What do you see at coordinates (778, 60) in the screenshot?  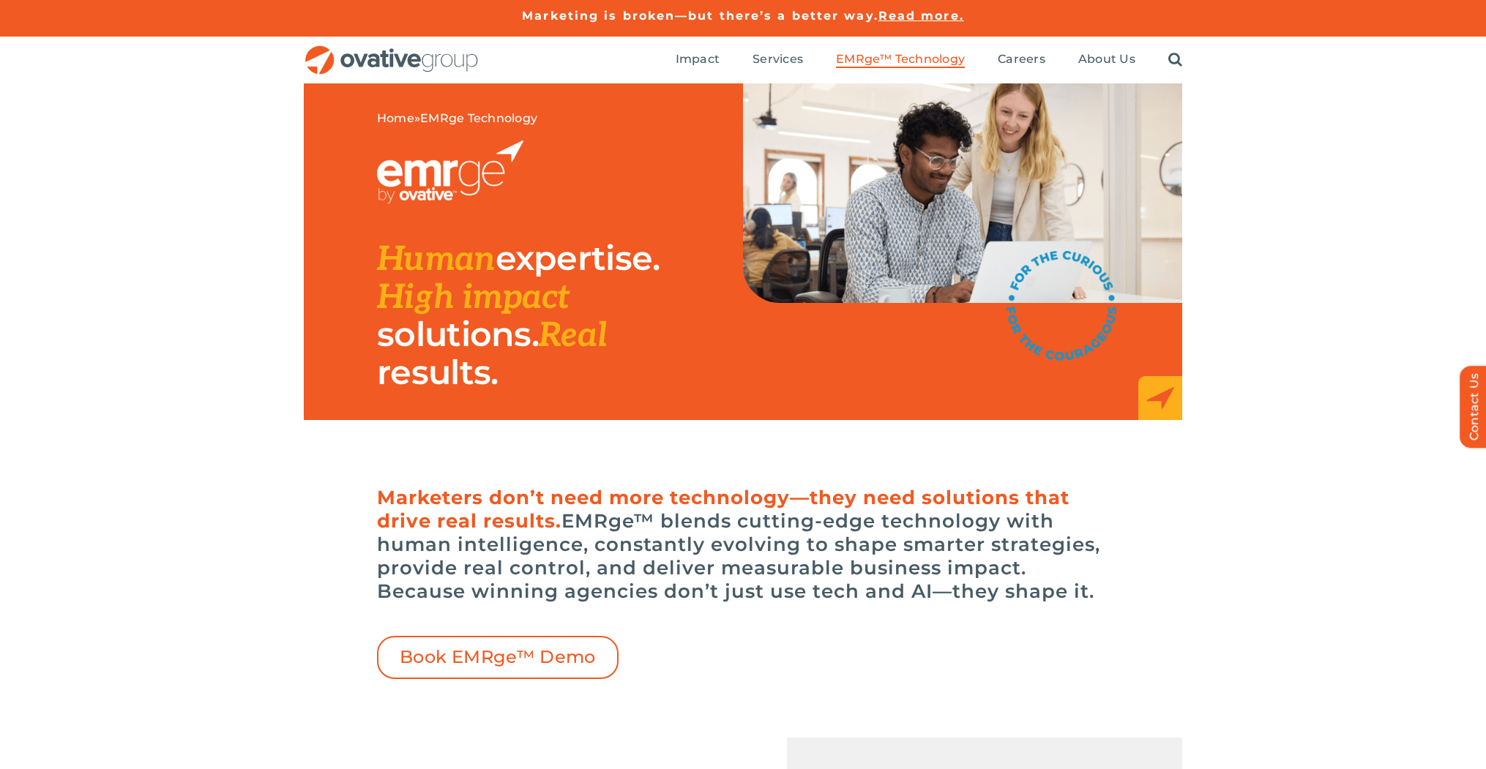 I see `a: Services` at bounding box center [778, 60].